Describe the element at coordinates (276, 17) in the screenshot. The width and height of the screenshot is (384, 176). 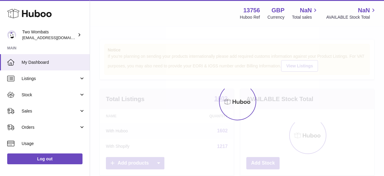
I see `div: Currency` at that location.